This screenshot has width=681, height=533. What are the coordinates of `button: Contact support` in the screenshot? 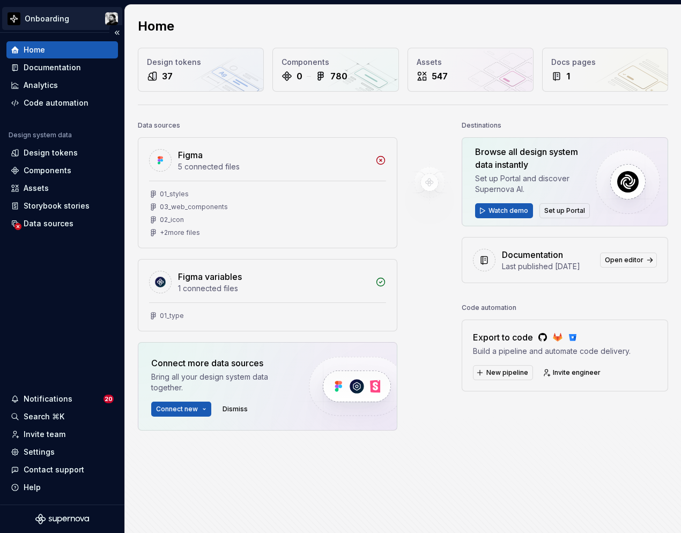 It's located at (62, 470).